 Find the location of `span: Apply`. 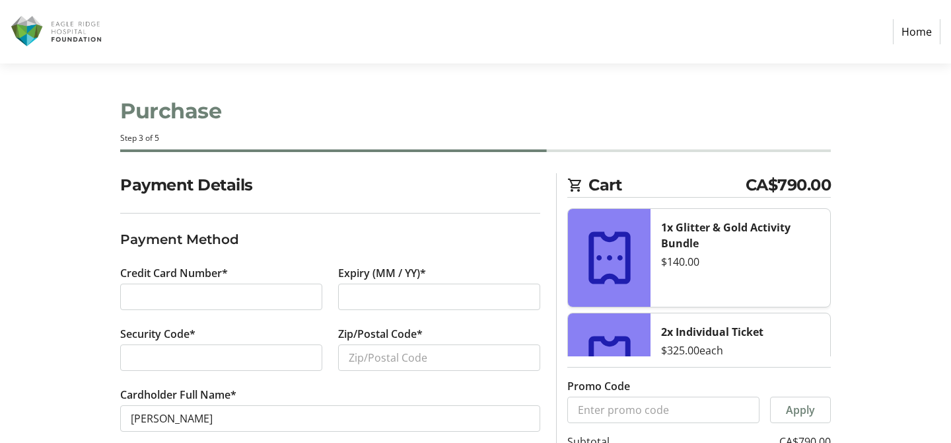

span: Apply is located at coordinates (801, 410).